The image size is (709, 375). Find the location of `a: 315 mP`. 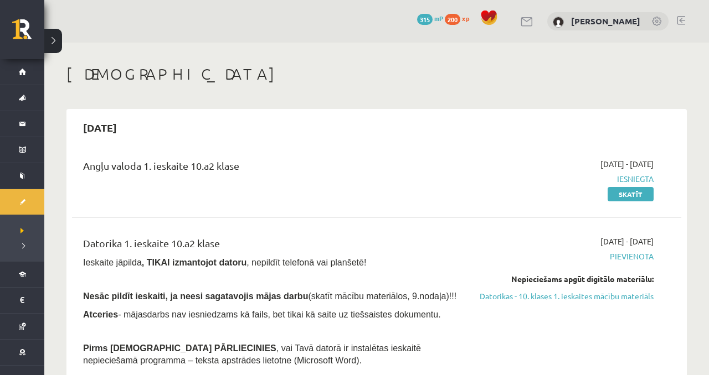

a: 315 mP is located at coordinates (430, 18).